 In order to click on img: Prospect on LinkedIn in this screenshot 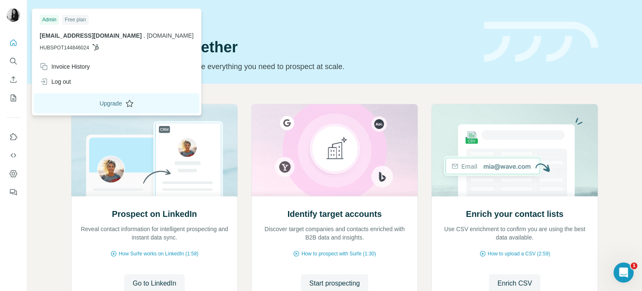, I will do `click(154, 150)`.